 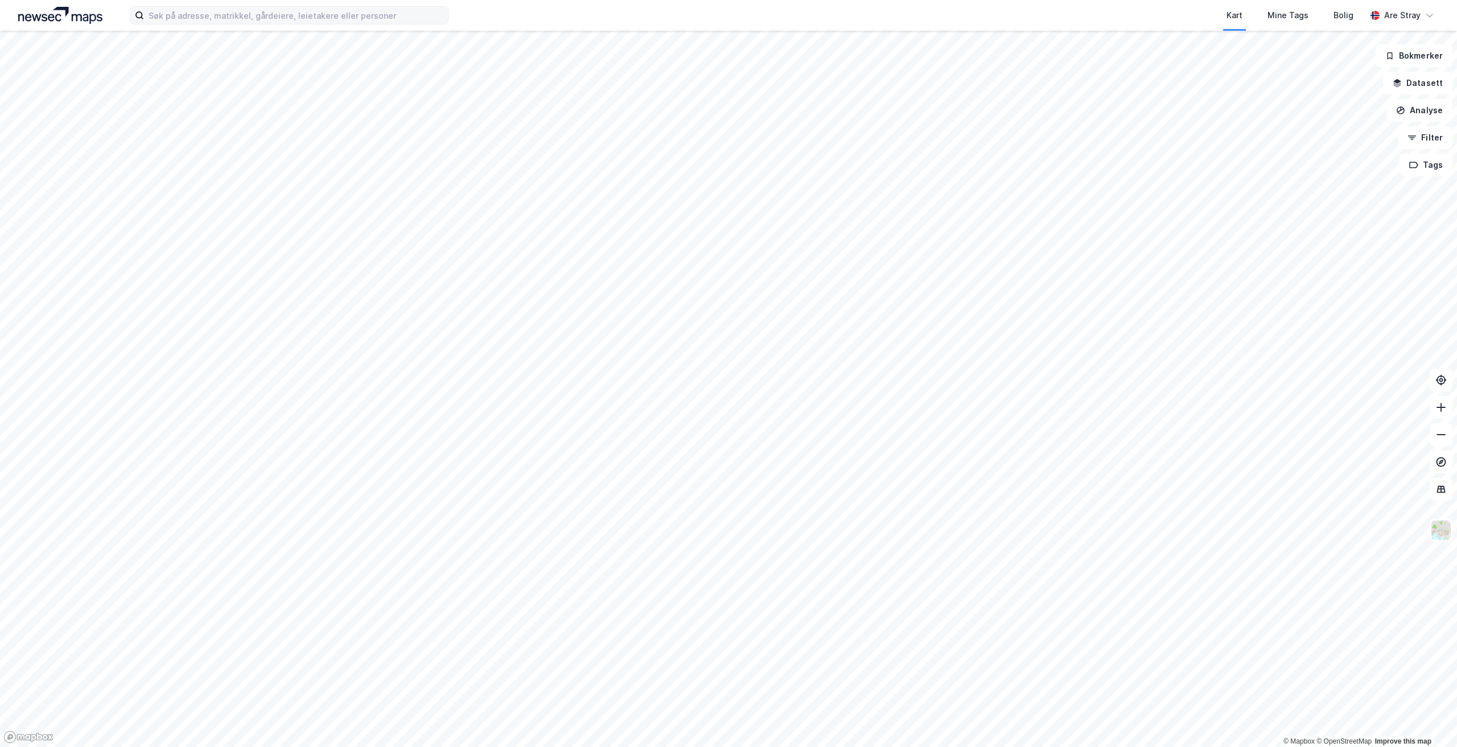 I want to click on button: Filter, so click(x=1425, y=138).